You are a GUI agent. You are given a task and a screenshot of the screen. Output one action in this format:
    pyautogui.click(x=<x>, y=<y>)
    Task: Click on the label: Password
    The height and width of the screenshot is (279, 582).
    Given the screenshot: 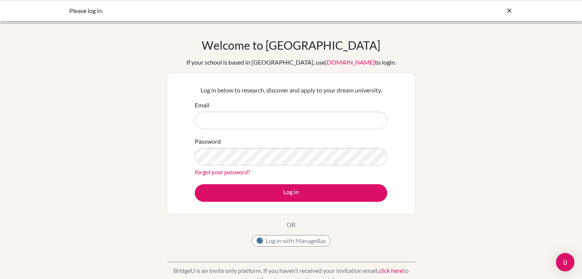 What is the action you would take?
    pyautogui.click(x=208, y=141)
    